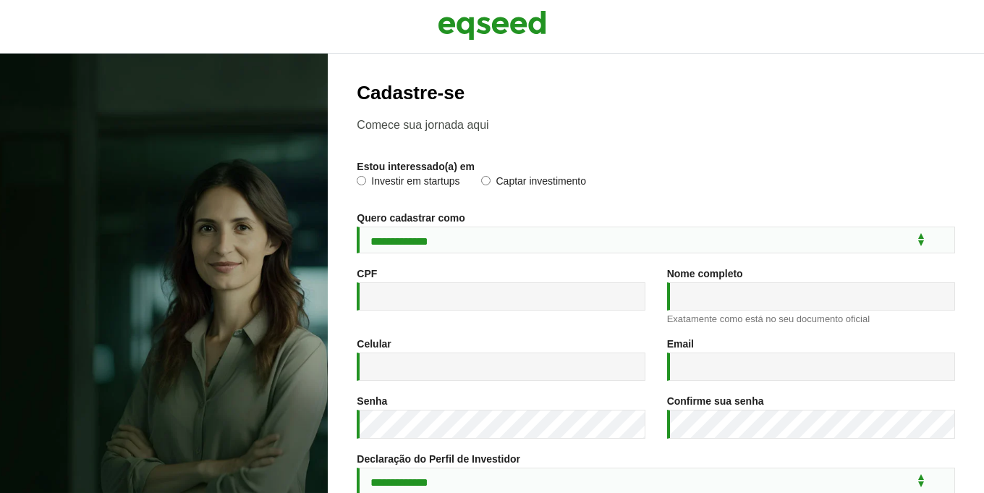 This screenshot has width=984, height=493. I want to click on label: Celular, so click(373, 344).